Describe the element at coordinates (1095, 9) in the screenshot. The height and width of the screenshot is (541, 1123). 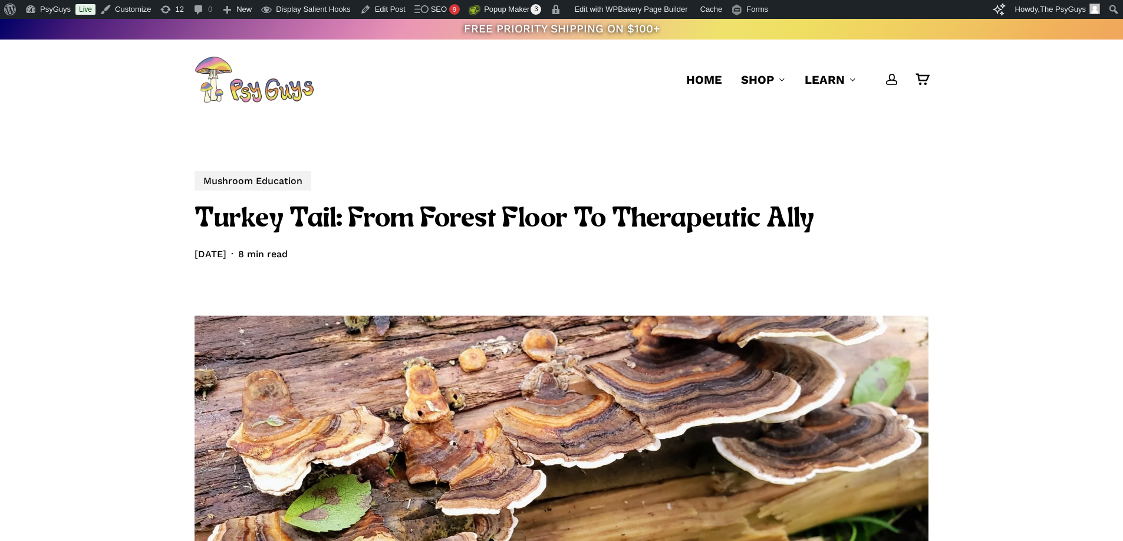
I see `img: Avatar photo` at that location.